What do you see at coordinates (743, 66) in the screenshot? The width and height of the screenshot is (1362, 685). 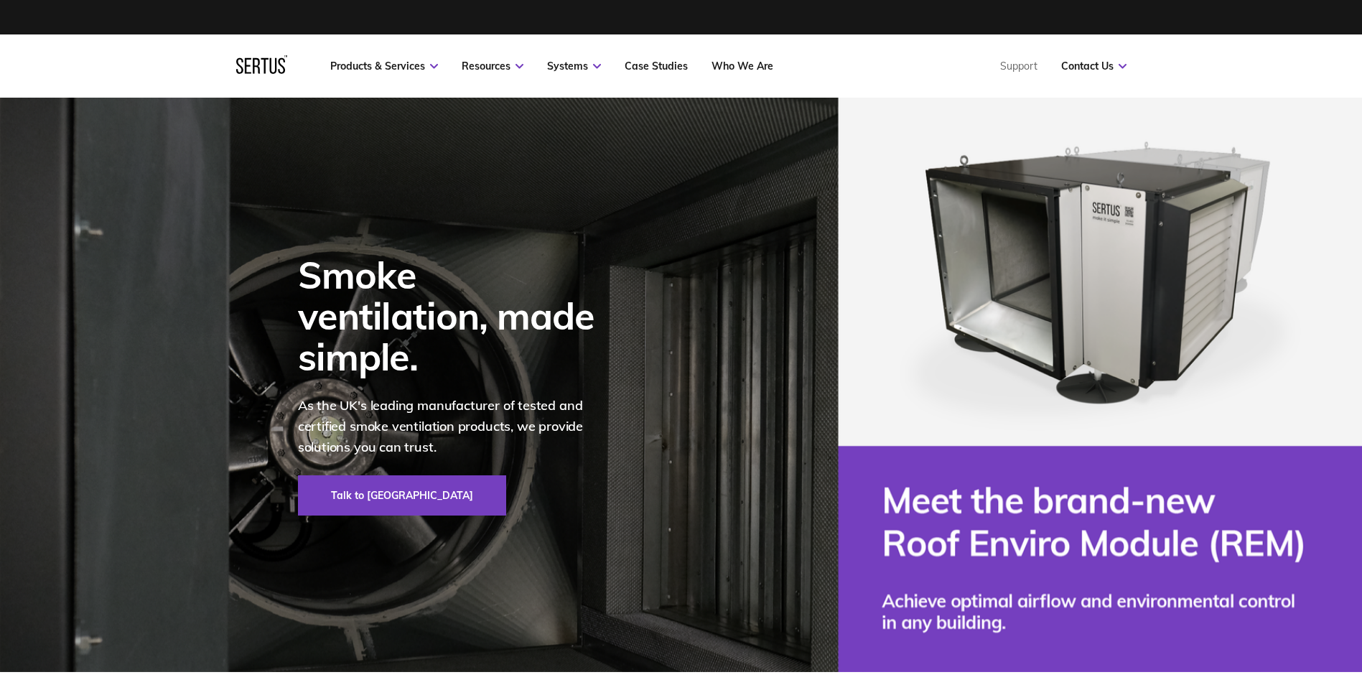 I see `a: Who We Are` at bounding box center [743, 66].